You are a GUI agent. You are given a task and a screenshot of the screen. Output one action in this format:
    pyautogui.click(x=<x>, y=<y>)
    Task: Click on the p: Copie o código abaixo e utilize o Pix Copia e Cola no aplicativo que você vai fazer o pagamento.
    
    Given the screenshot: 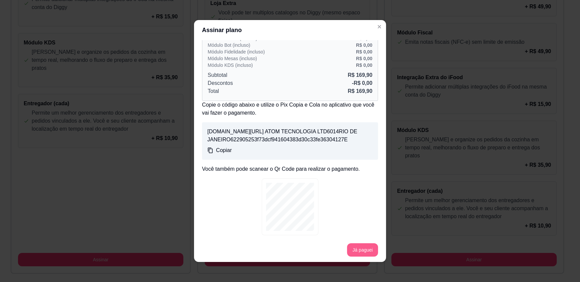 What is the action you would take?
    pyautogui.click(x=290, y=109)
    